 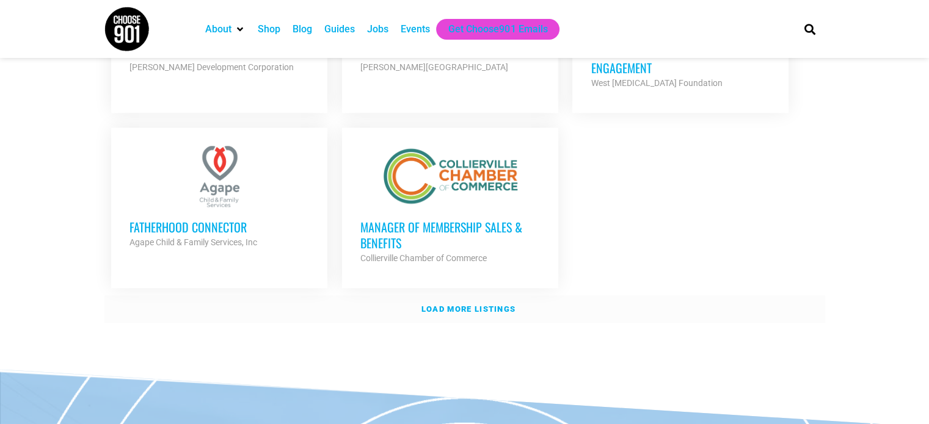 What do you see at coordinates (465, 310) in the screenshot?
I see `a: Load more listings` at bounding box center [465, 310].